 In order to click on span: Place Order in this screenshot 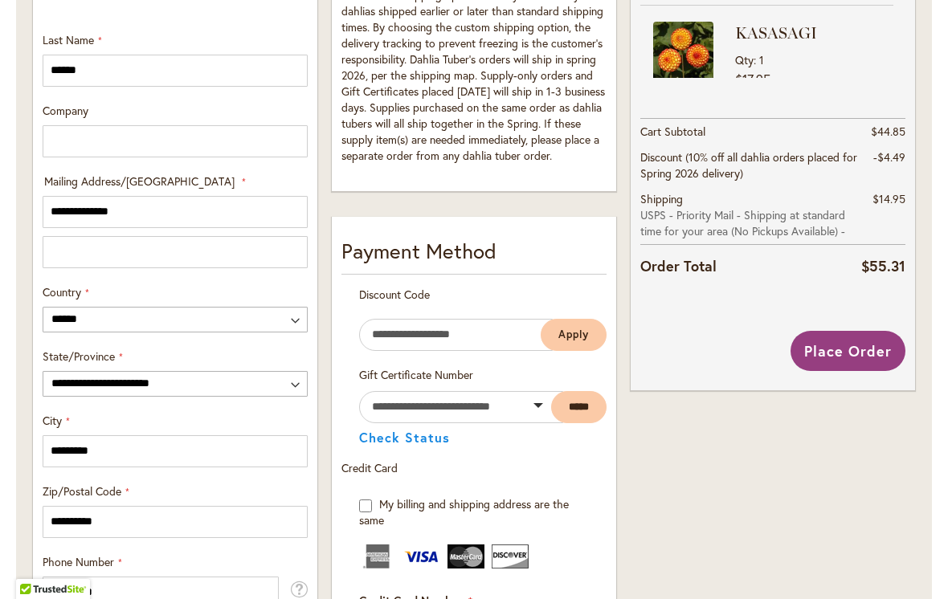, I will do `click(848, 351)`.